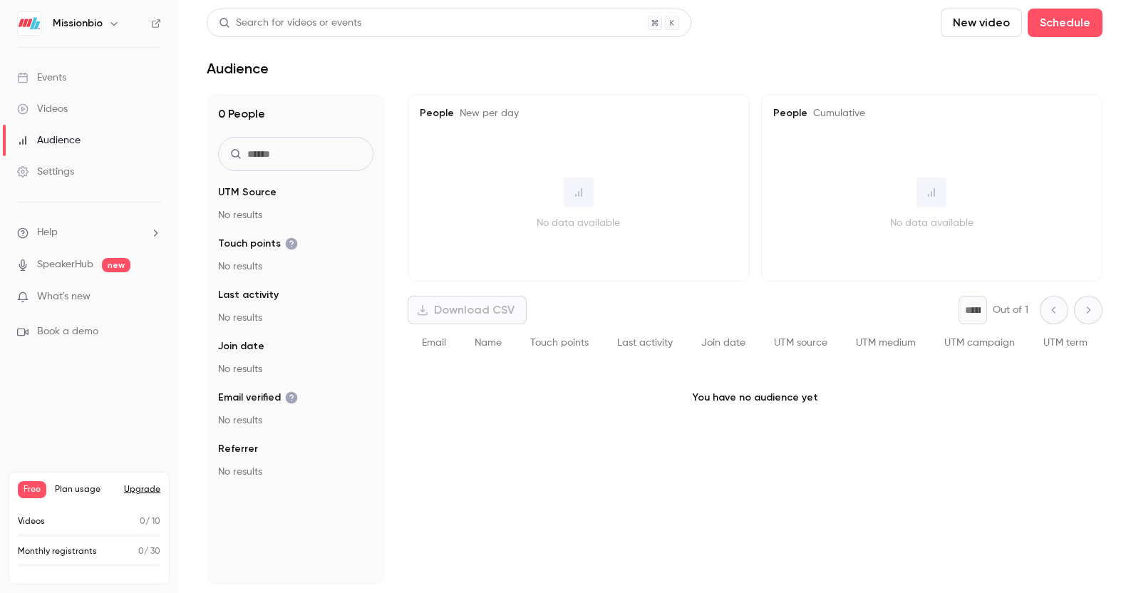 This screenshot has height=593, width=1131. What do you see at coordinates (142, 490) in the screenshot?
I see `button: Upgrade` at bounding box center [142, 490].